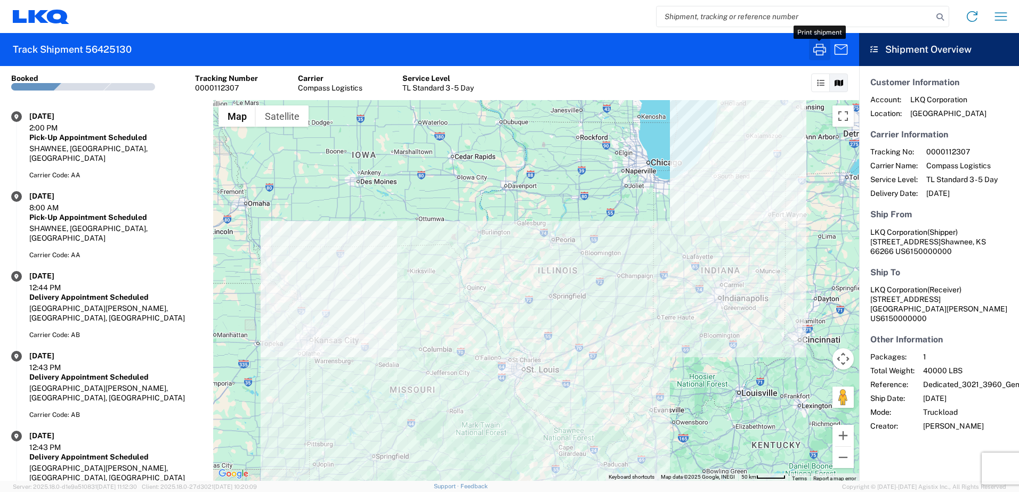 The width and height of the screenshot is (1019, 492). Describe the element at coordinates (631, 477) in the screenshot. I see `button: Keyboard shortcuts` at that location.